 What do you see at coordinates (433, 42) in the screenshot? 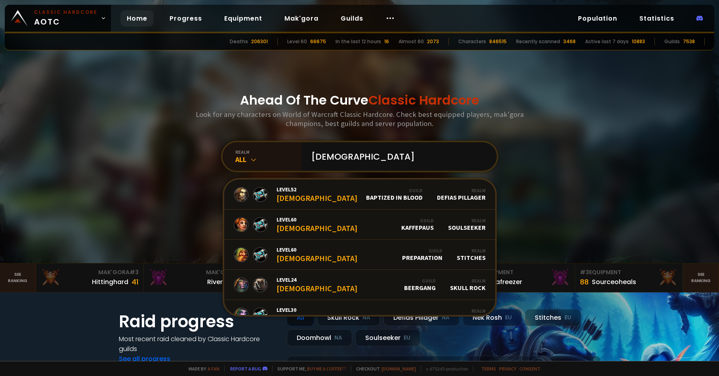
I see `div: 2073` at bounding box center [433, 42].